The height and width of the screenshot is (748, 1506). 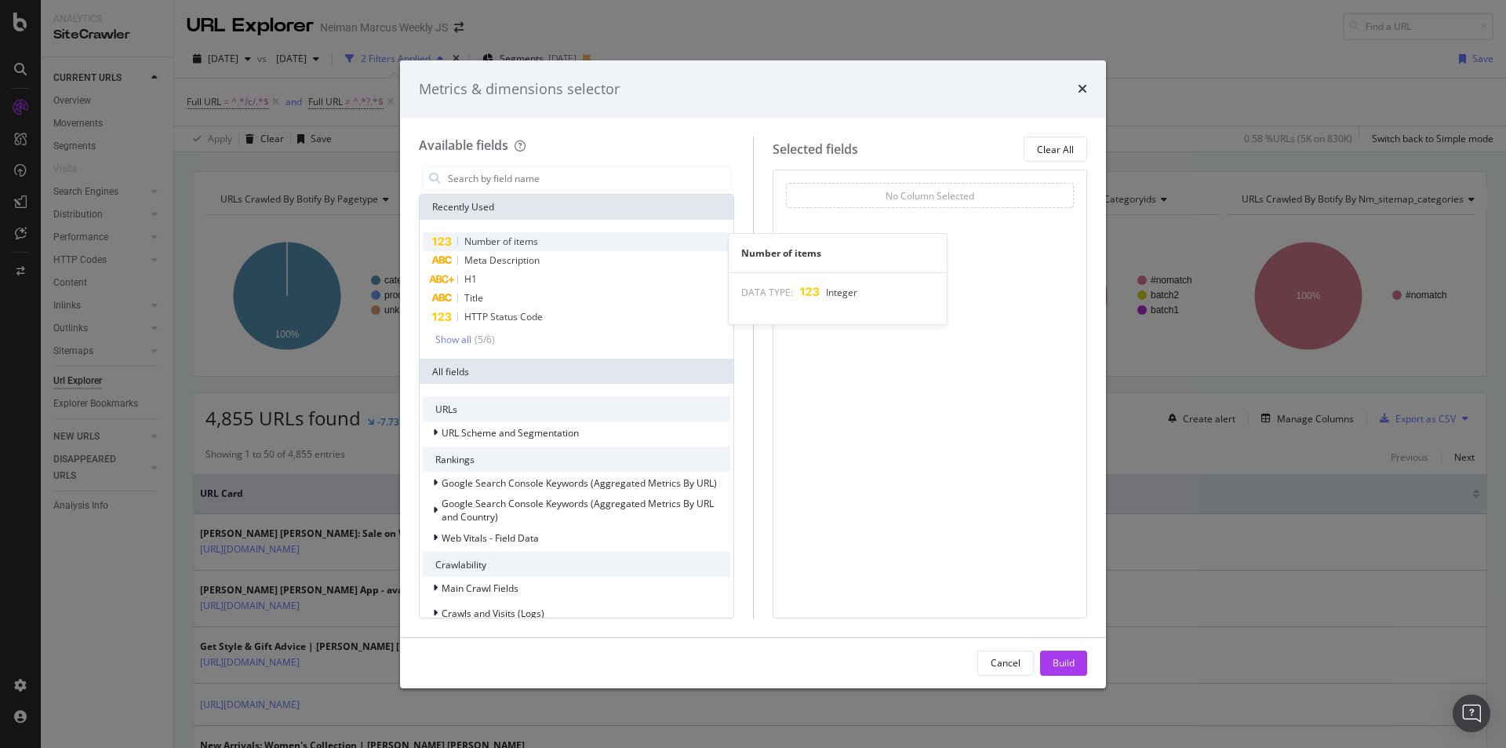 What do you see at coordinates (502, 260) in the screenshot?
I see `span: Meta Description` at bounding box center [502, 260].